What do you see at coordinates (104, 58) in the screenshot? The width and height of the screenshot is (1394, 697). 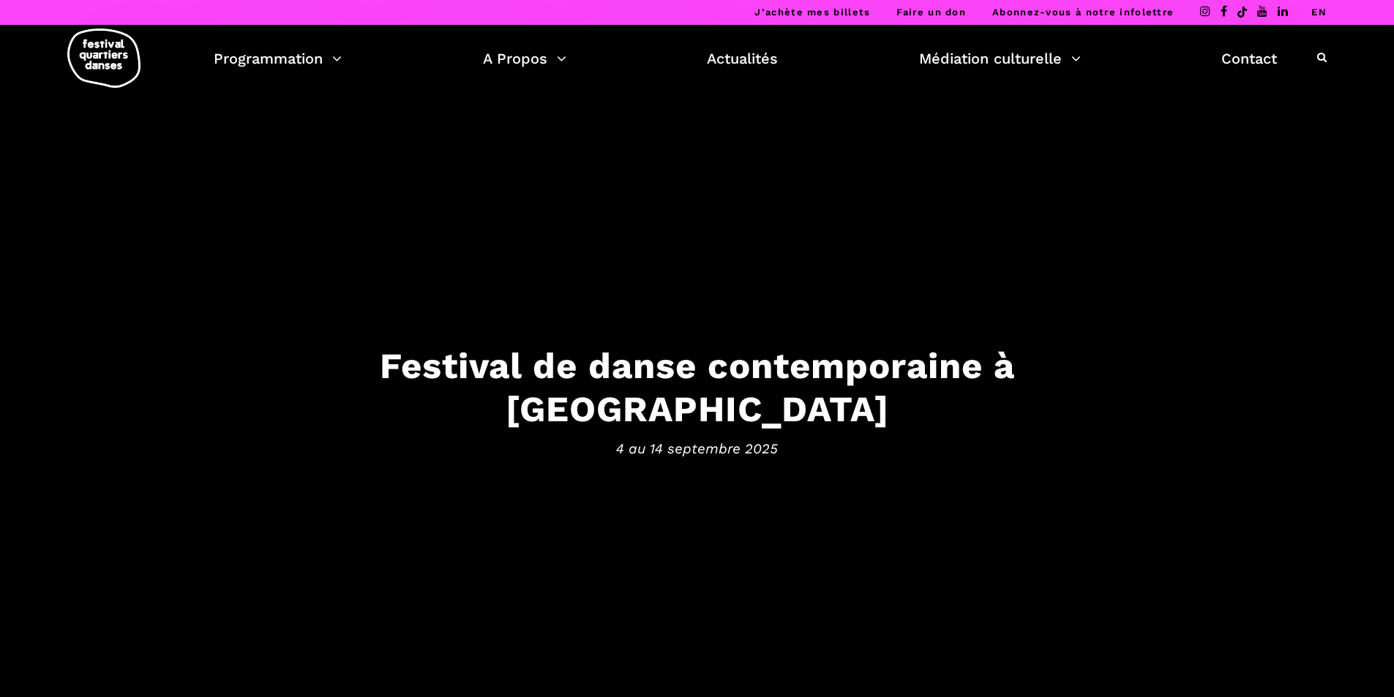 I see `img: logo-fqd-med` at bounding box center [104, 58].